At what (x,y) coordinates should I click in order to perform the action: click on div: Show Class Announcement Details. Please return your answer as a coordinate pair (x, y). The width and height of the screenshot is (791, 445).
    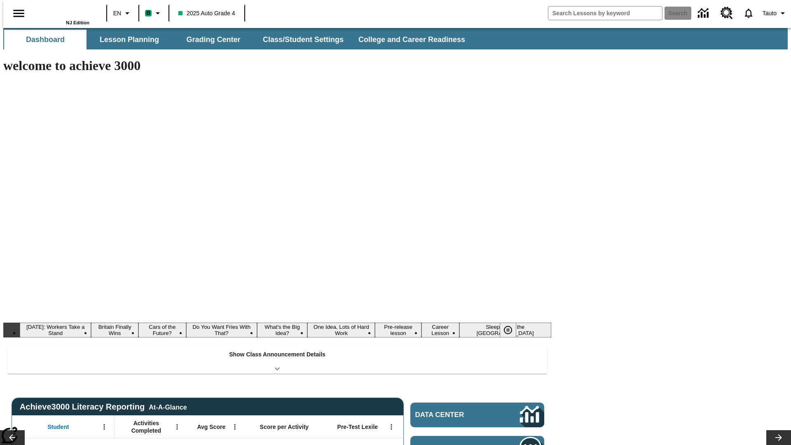
    Looking at the image, I should click on (277, 359).